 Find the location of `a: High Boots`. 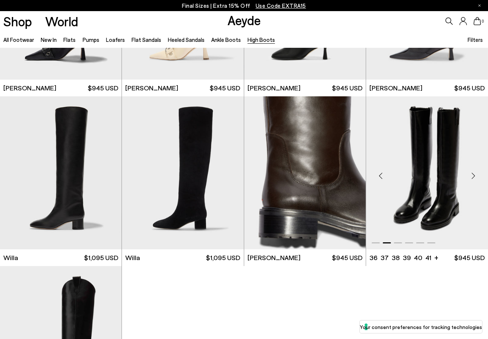

a: High Boots is located at coordinates (261, 40).